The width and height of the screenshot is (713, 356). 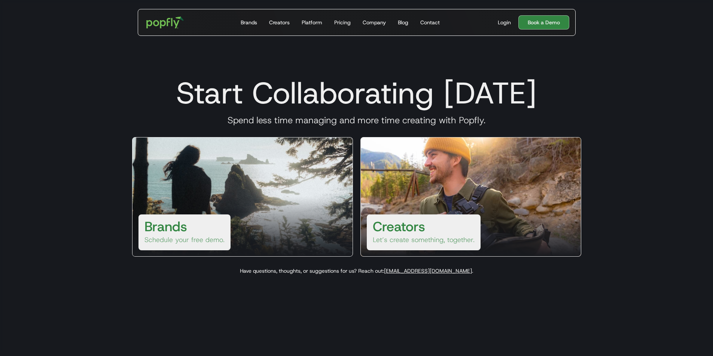 What do you see at coordinates (249, 22) in the screenshot?
I see `div: Brands` at bounding box center [249, 22].